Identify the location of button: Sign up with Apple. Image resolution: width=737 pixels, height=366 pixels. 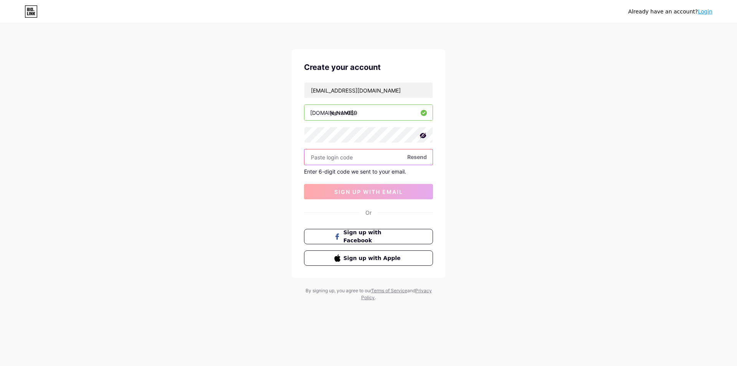
(368, 258).